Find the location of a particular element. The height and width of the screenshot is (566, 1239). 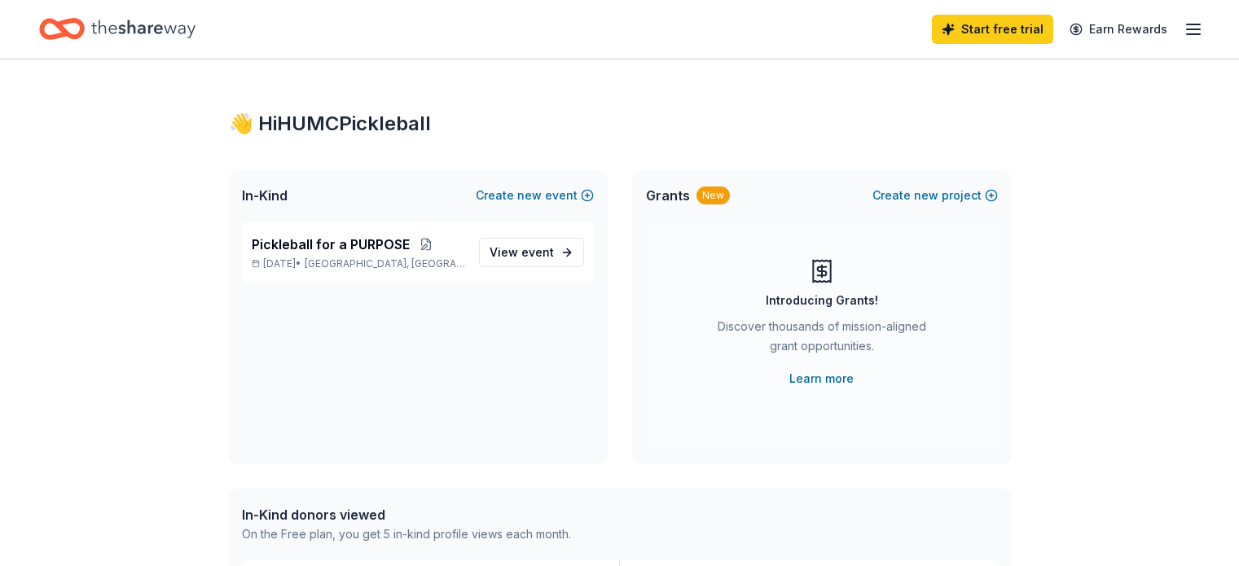

a: Start free trial is located at coordinates (993, 29).